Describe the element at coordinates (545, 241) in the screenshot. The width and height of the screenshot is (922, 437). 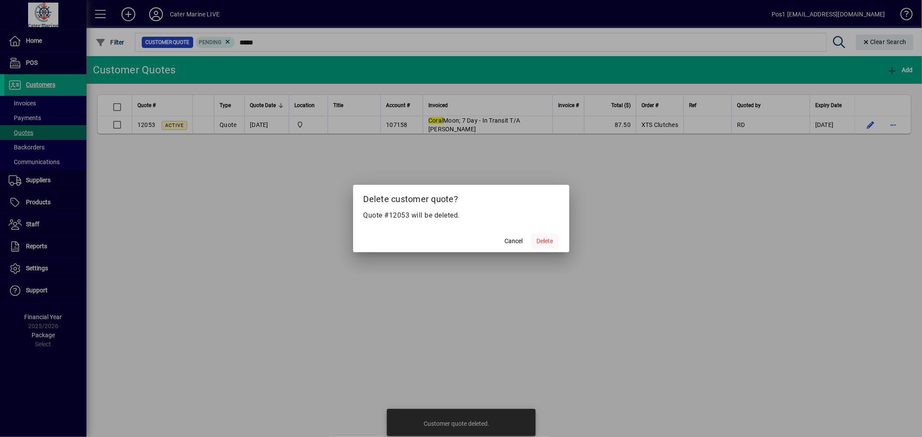
I see `span: Delete` at that location.